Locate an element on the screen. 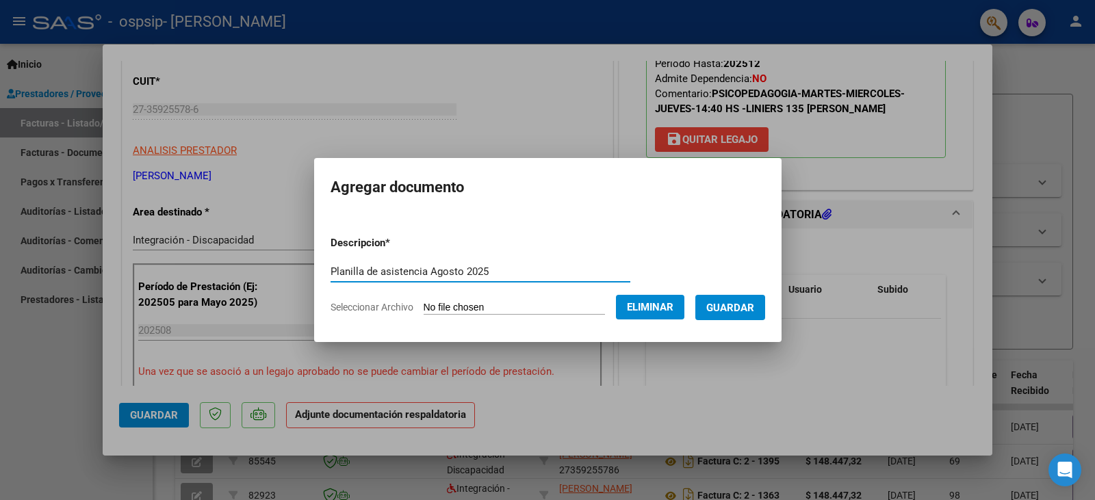 Image resolution: width=1095 pixels, height=500 pixels. span: Eliminar is located at coordinates (650, 307).